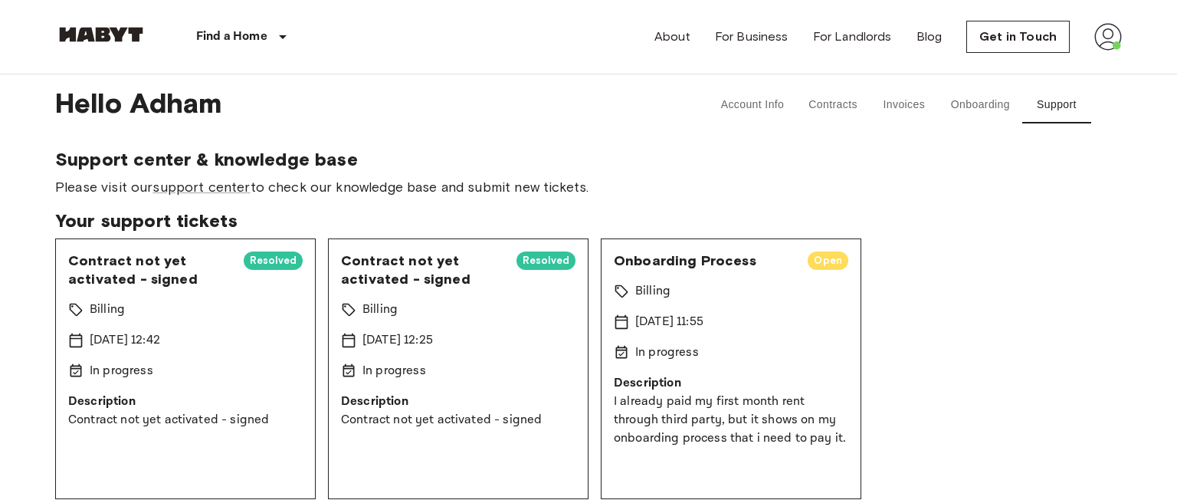 The width and height of the screenshot is (1177, 500). Describe the element at coordinates (672, 37) in the screenshot. I see `a: About` at that location.